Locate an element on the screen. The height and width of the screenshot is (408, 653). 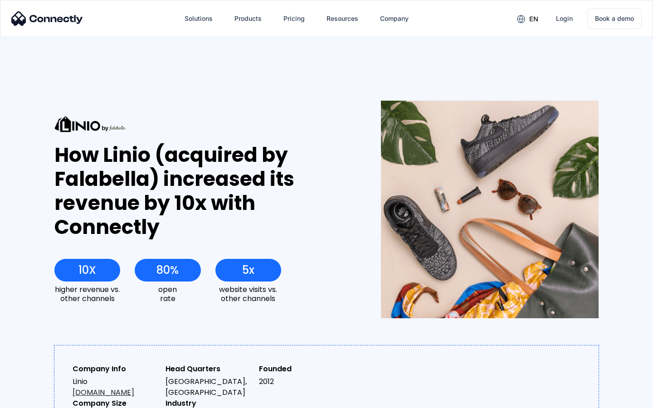
div: 10X is located at coordinates (87, 270).